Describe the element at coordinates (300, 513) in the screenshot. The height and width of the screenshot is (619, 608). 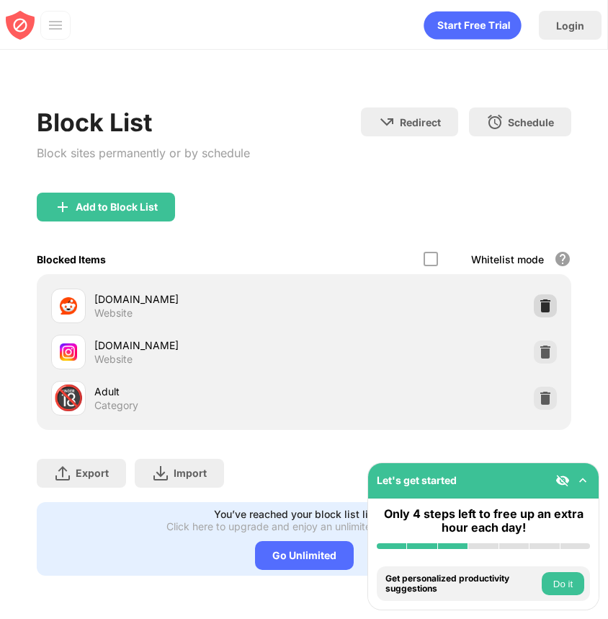
I see `div: You’ve reached your block list limit.` at that location.